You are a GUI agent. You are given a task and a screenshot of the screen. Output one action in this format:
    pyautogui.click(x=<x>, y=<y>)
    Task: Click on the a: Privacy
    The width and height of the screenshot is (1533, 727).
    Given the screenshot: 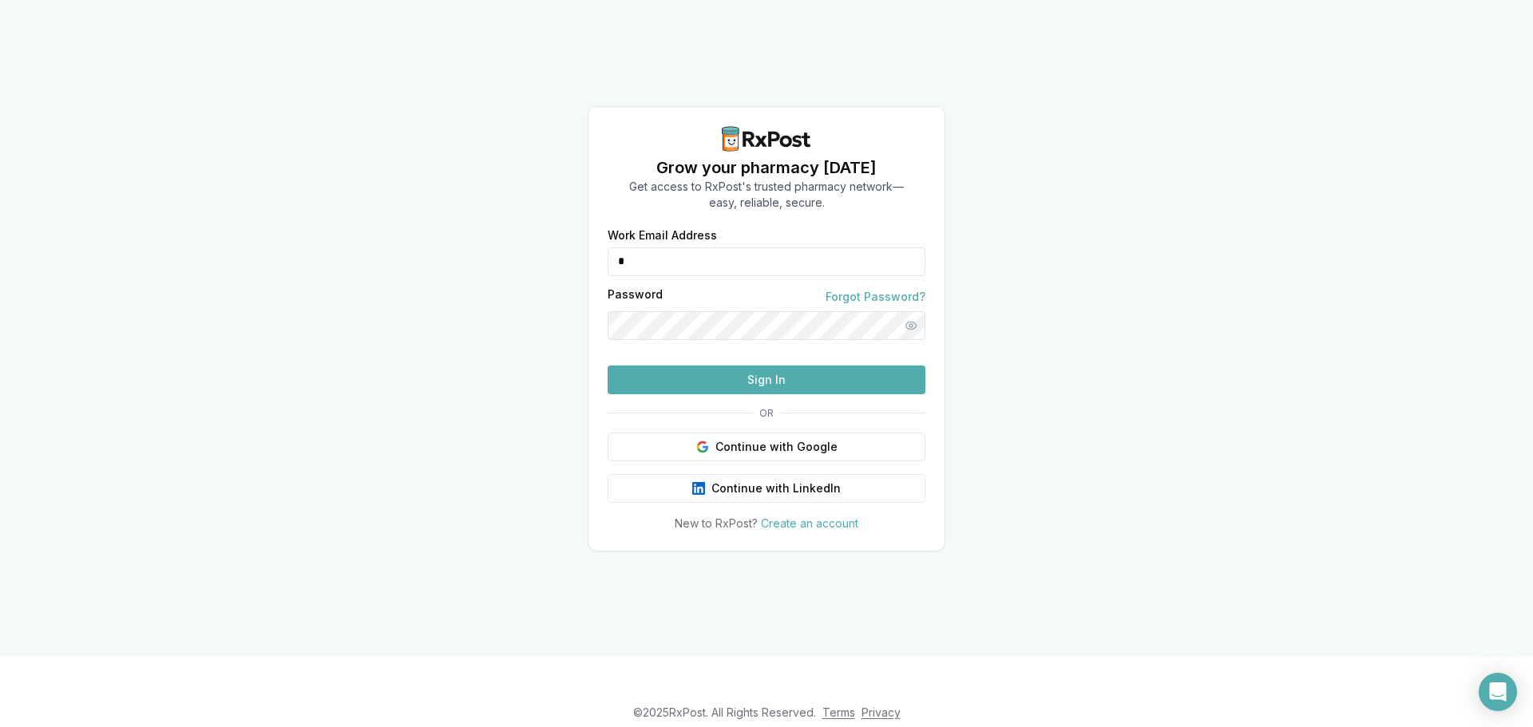 What is the action you would take?
    pyautogui.click(x=881, y=712)
    